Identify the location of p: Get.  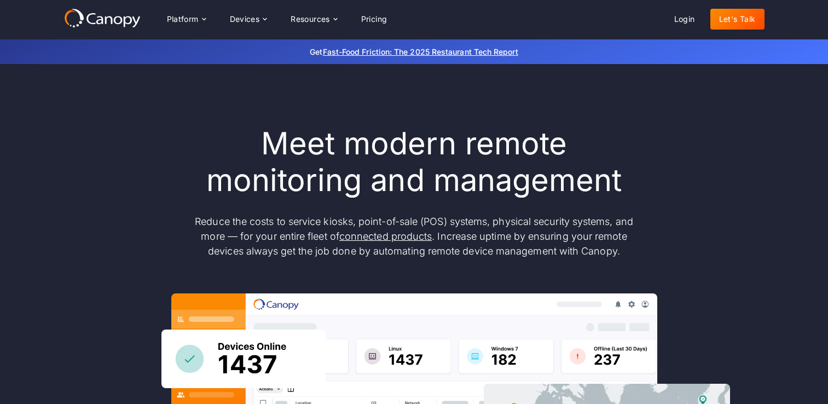
(414, 51).